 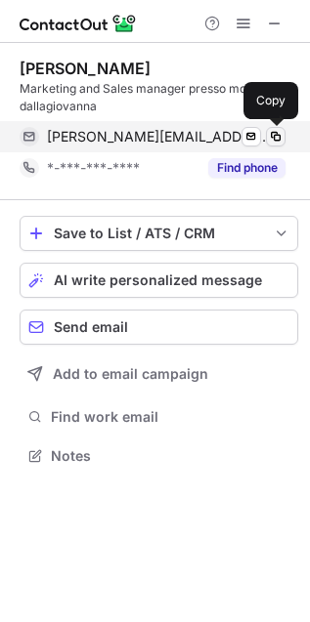 I want to click on button: Reveal Button, so click(x=246, y=168).